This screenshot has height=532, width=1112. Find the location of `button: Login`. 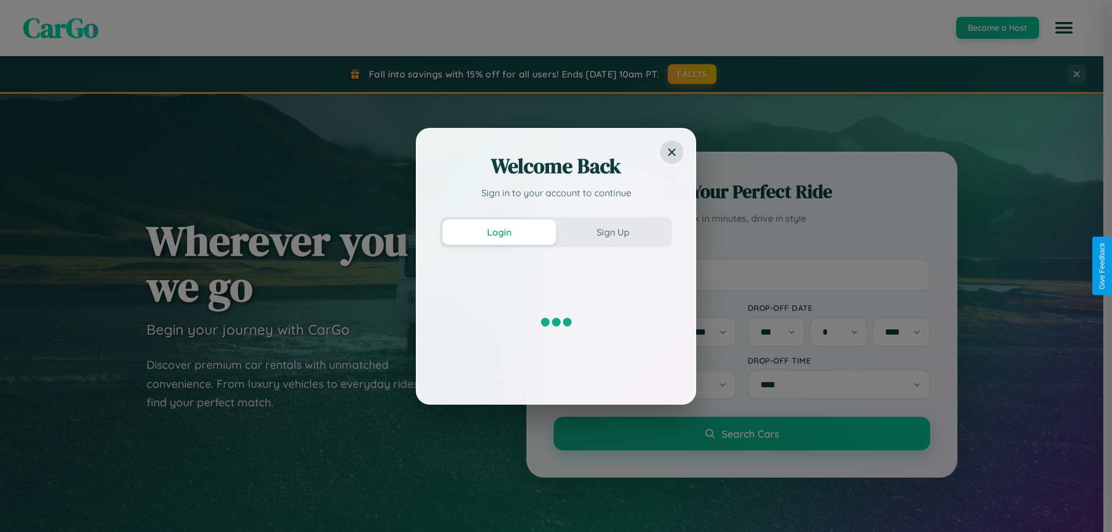

button: Login is located at coordinates (499, 232).